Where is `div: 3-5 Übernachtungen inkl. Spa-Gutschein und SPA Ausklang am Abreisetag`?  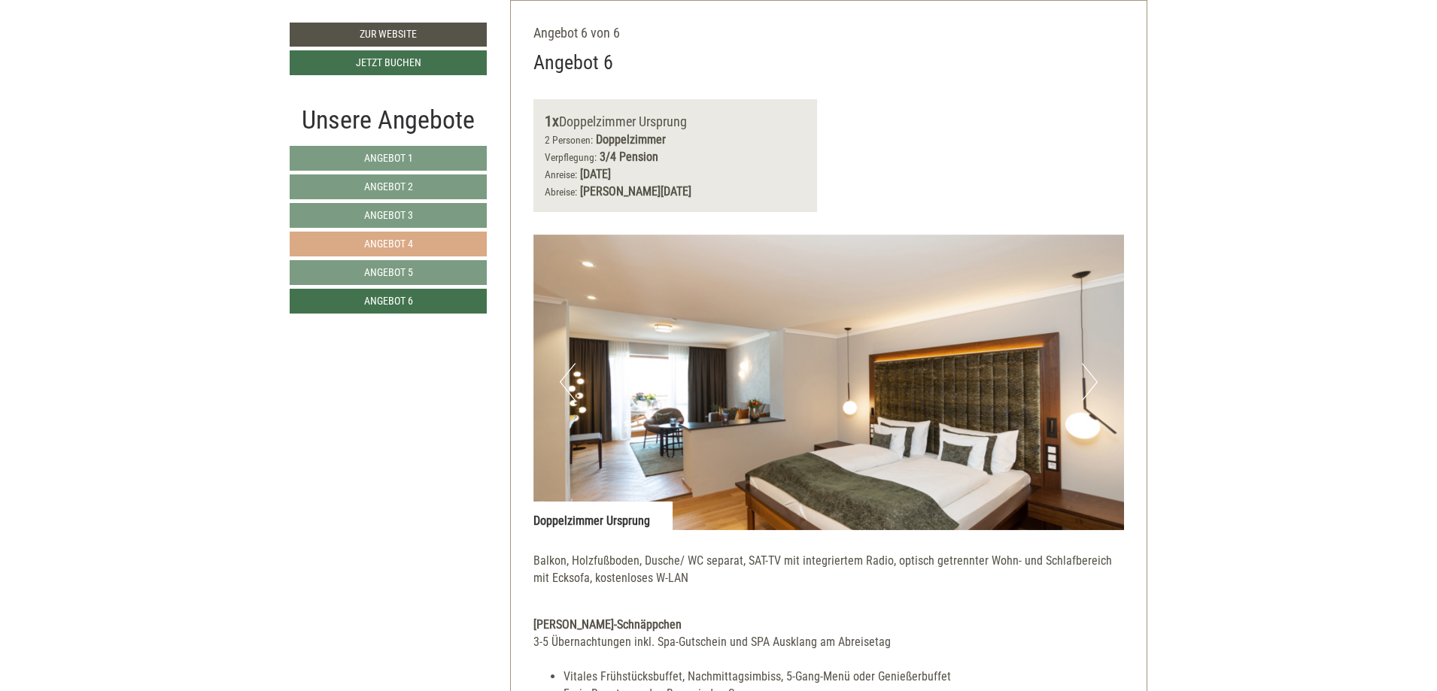
div: 3-5 Übernachtungen inkl. Spa-Gutschein und SPA Ausklang am Abreisetag is located at coordinates (829, 642).